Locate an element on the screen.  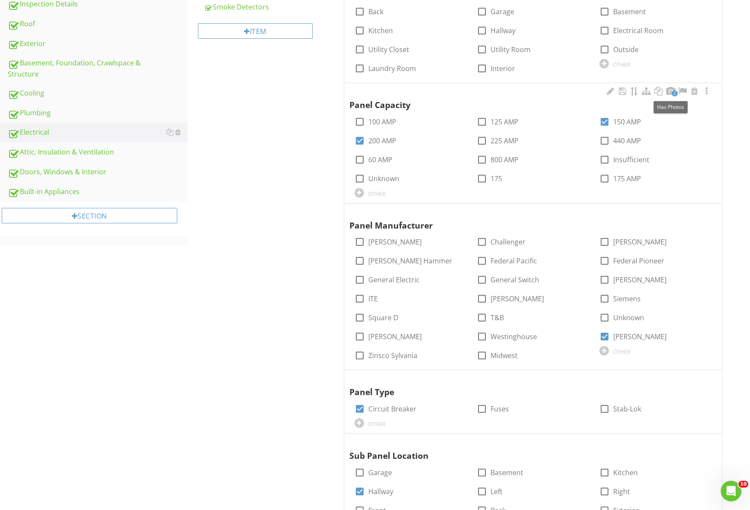
label: Laundry Room is located at coordinates (392, 68).